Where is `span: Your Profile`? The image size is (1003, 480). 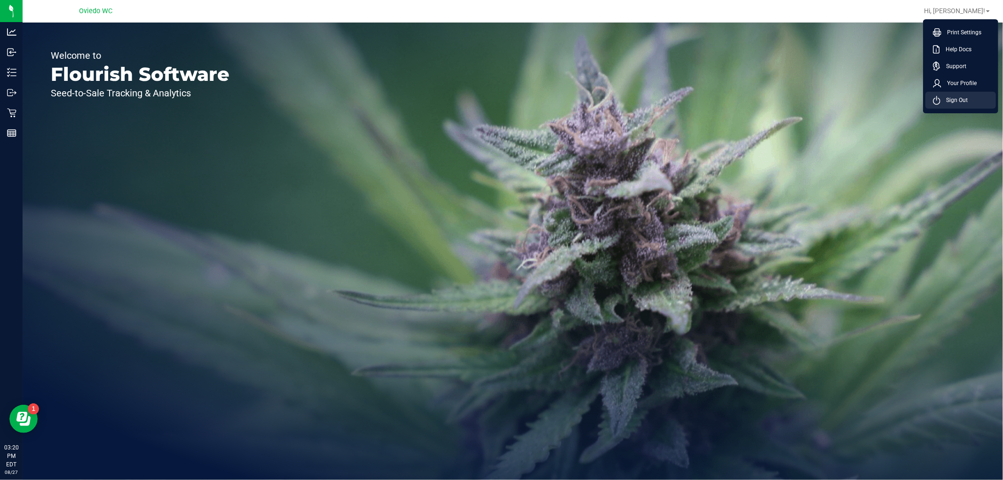
span: Your Profile is located at coordinates (959, 83).